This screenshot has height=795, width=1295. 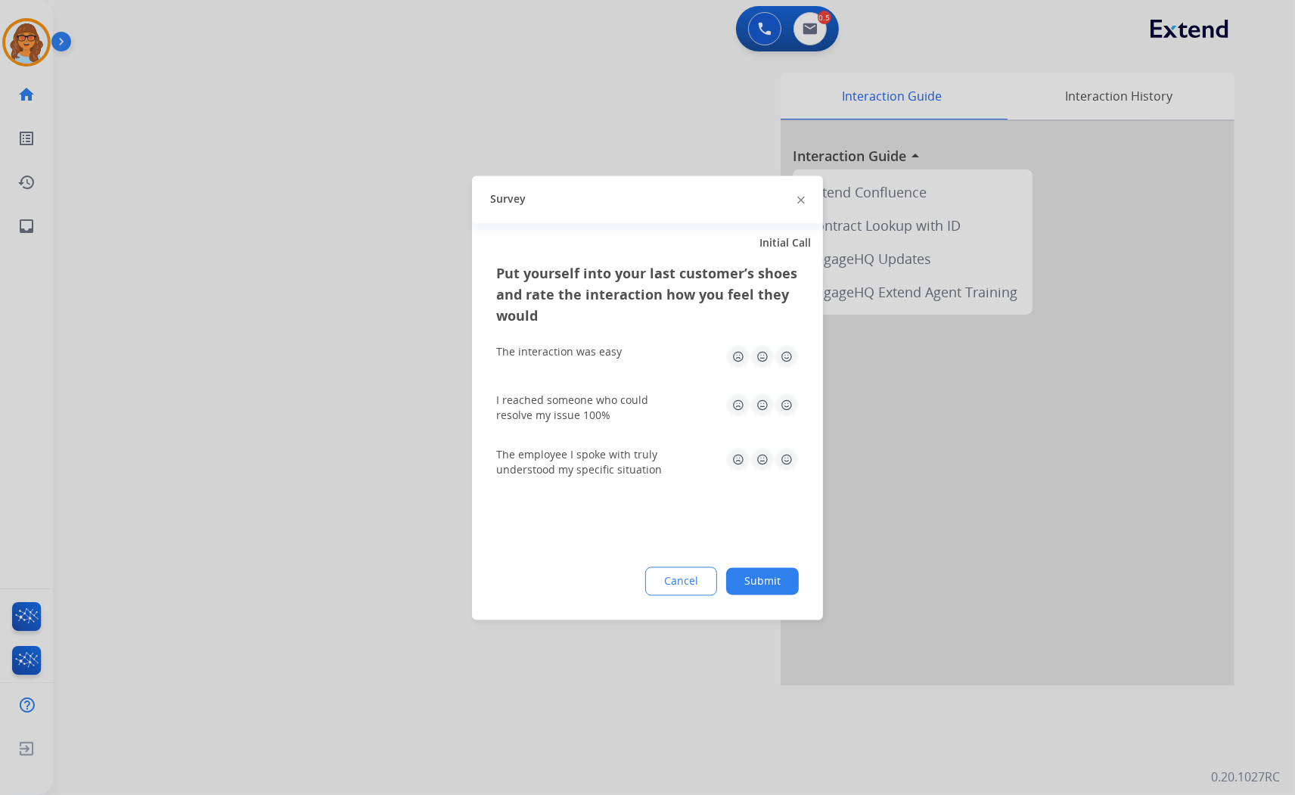 What do you see at coordinates (587, 462) in the screenshot?
I see `div: The employee I spoke with truly understood my specific situation` at bounding box center [587, 462].